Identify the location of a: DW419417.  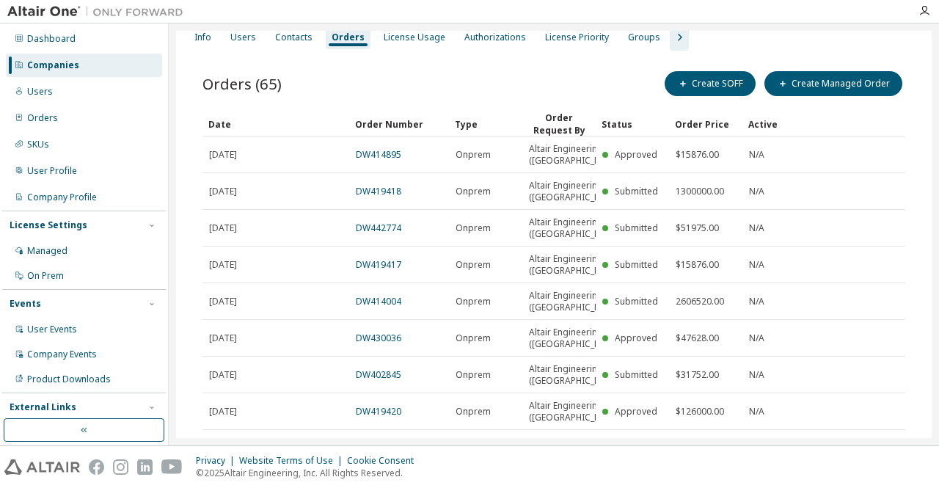
(379, 264).